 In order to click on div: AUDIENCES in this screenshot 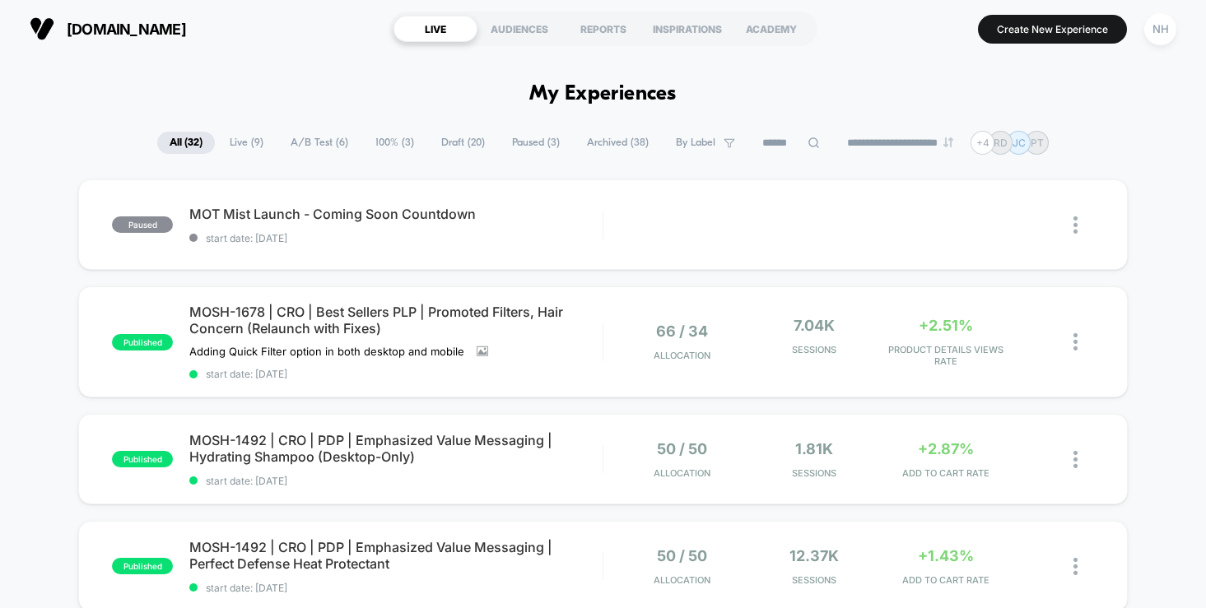, I will do `click(519, 29)`.